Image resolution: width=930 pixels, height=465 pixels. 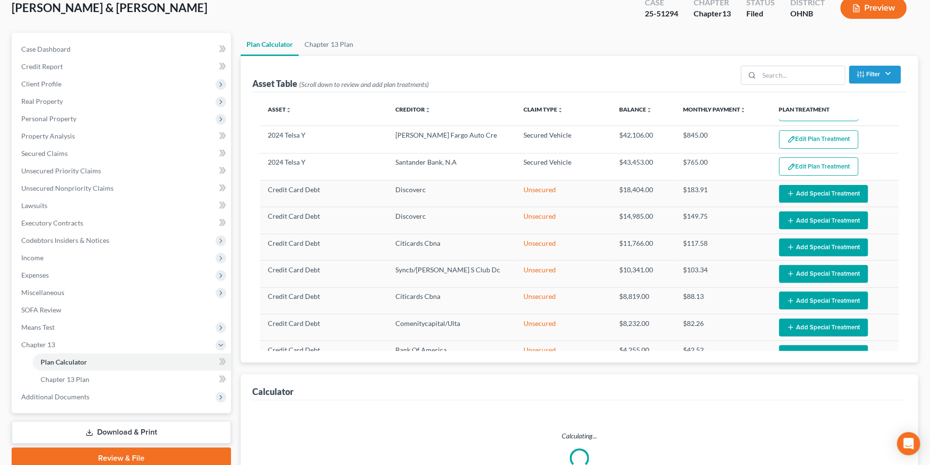 I want to click on a: Case Dashboard, so click(x=122, y=49).